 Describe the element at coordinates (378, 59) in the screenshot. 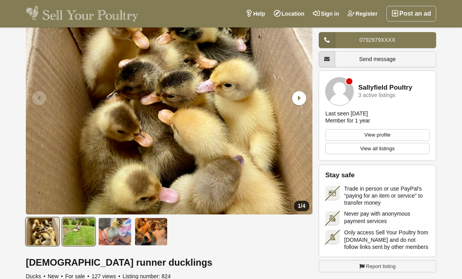

I see `a: Send message` at that location.